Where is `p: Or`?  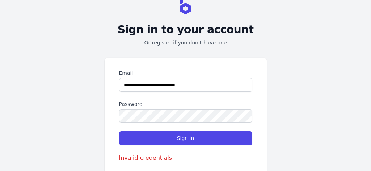
p: Or is located at coordinates (185, 43).